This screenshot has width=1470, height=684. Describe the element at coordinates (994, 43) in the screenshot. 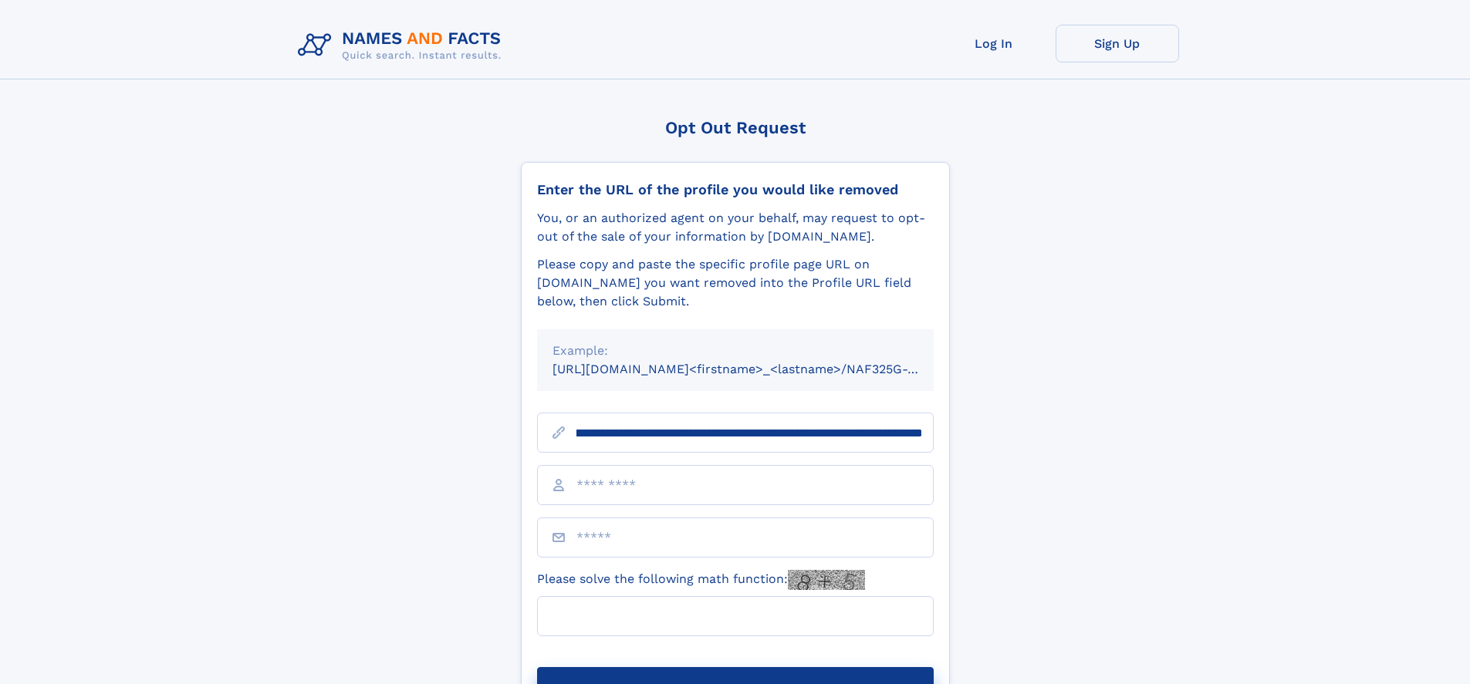

I see `a: Log In` at that location.